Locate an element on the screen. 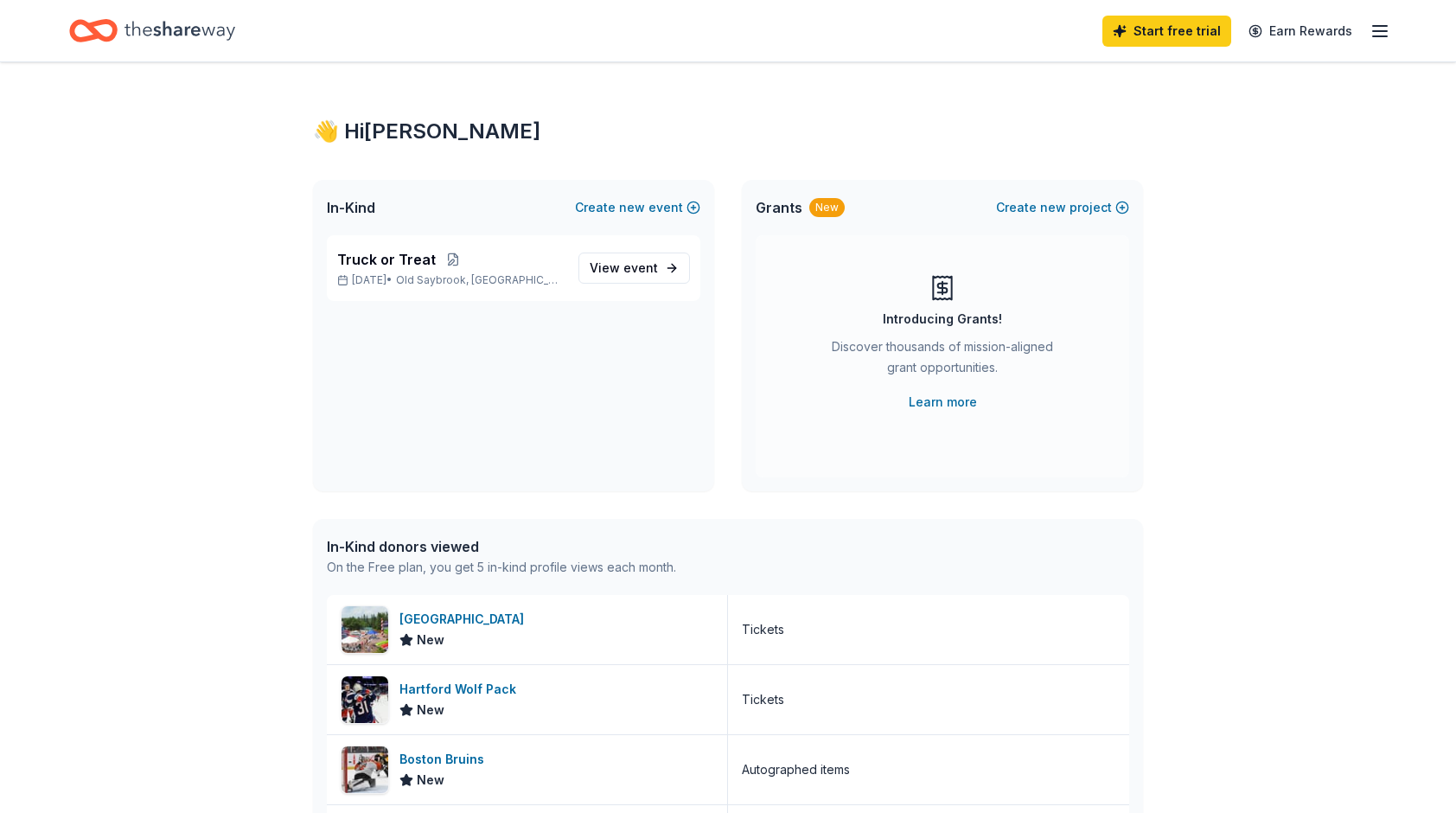 The height and width of the screenshot is (813, 1456). span: View is located at coordinates (623, 268).